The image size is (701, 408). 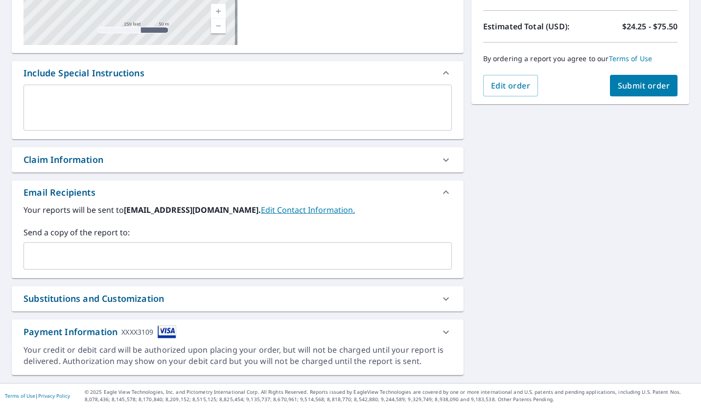 What do you see at coordinates (218, 11) in the screenshot?
I see `a: Current Level 17, Zoom In` at bounding box center [218, 11].